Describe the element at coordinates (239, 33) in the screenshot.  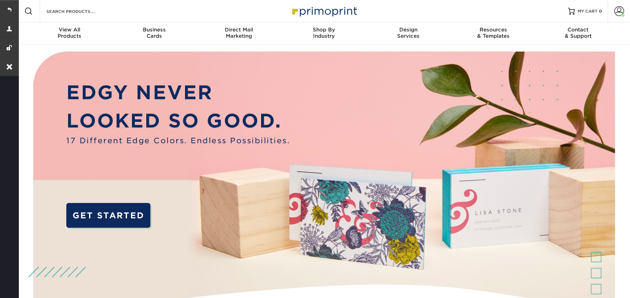
I see `div: Marketing` at that location.